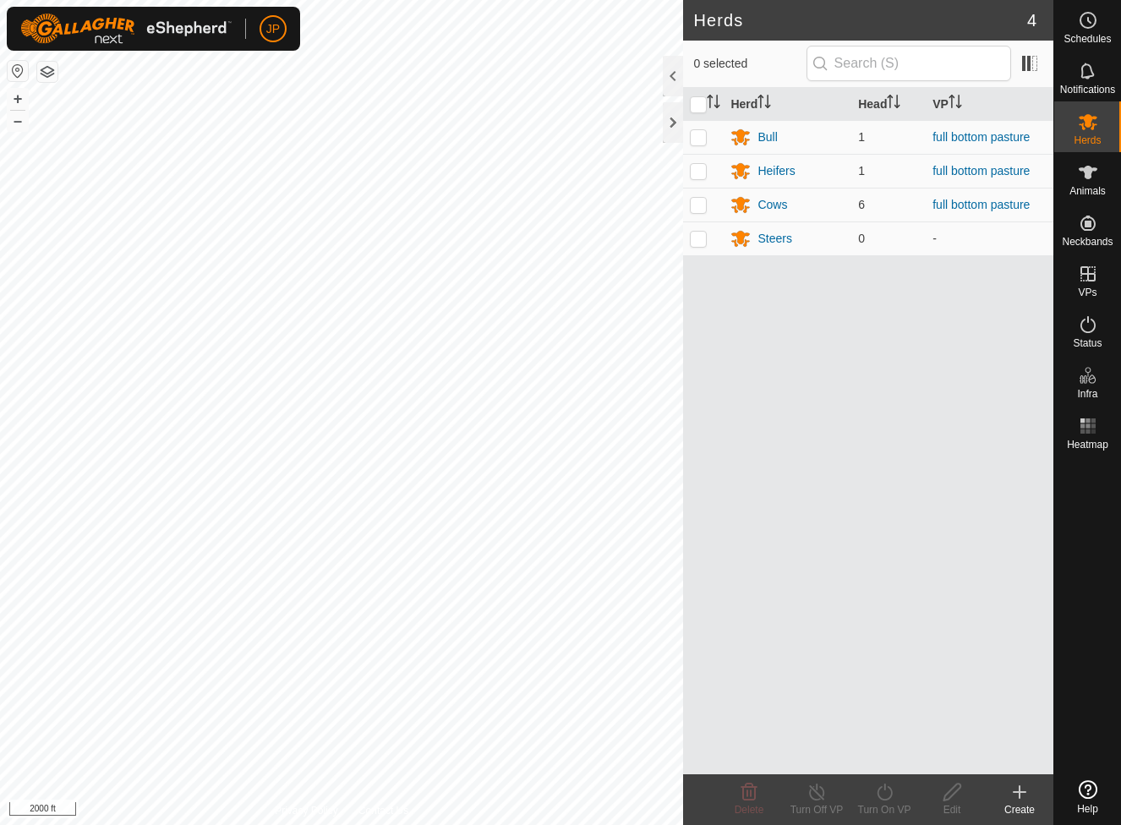 The width and height of the screenshot is (1121, 825). Describe the element at coordinates (1087, 343) in the screenshot. I see `span: Status` at that location.